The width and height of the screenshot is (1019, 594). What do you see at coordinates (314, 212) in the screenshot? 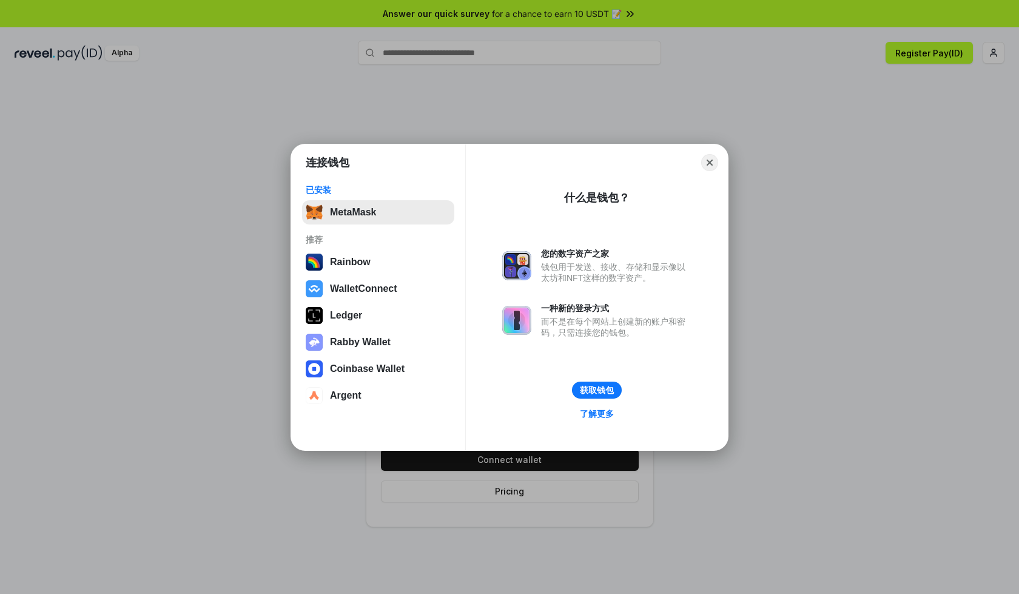
I see `img: svg+xml,%3Csvg%20fill%3D%22none%22%20height%3D%2233%22%20viewBox%3D%220%200%2035%2033%22%20width%...` at bounding box center [314, 212].